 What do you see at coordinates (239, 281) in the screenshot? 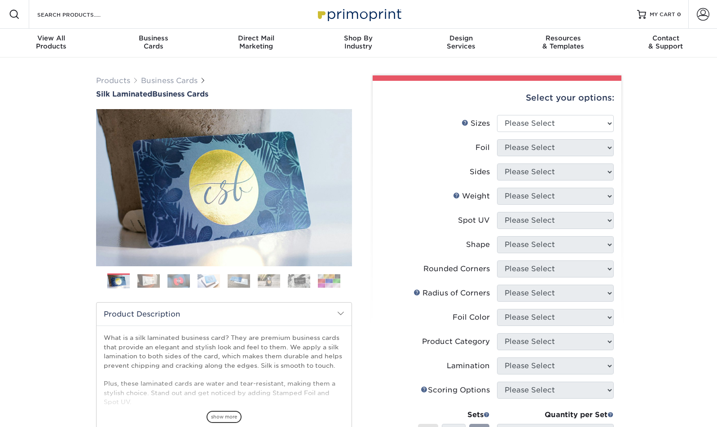
I see `img: Business Cards 05` at bounding box center [239, 281].